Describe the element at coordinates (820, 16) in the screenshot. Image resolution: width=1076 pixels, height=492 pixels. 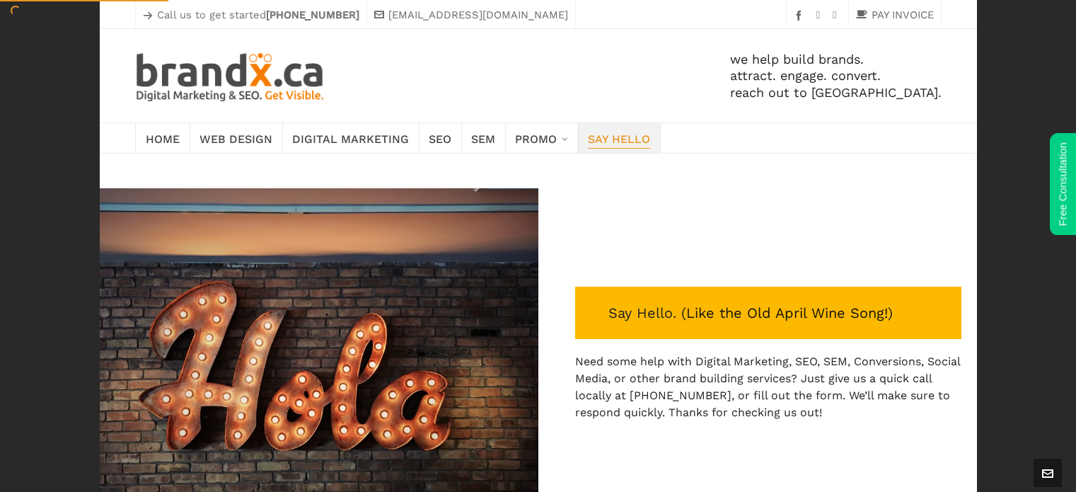
I see `a: instagram` at that location.